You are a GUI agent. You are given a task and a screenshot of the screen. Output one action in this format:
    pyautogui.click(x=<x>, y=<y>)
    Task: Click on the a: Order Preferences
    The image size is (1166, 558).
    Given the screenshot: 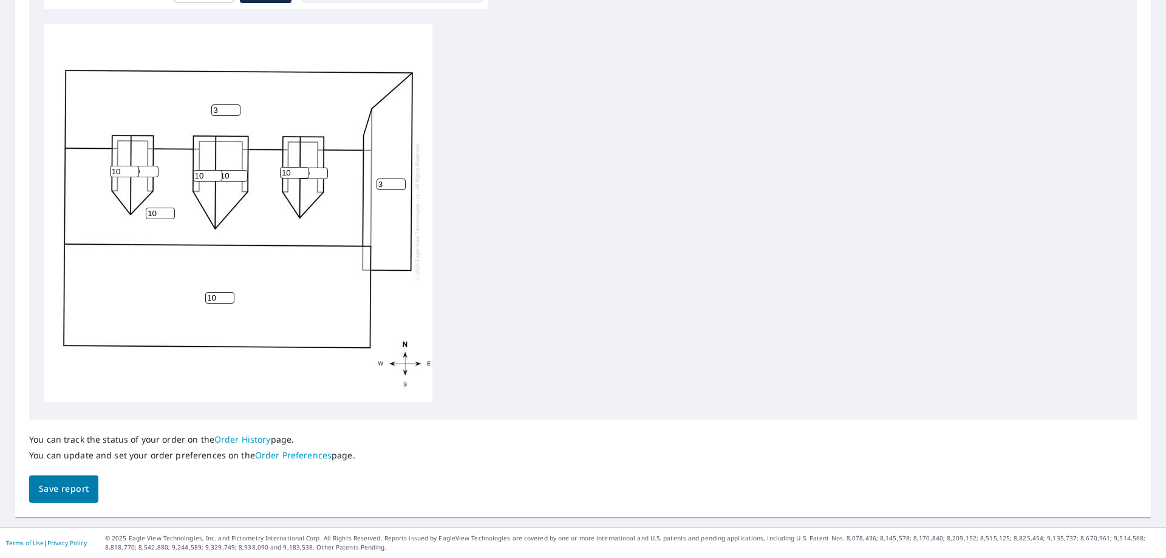 What is the action you would take?
    pyautogui.click(x=293, y=455)
    